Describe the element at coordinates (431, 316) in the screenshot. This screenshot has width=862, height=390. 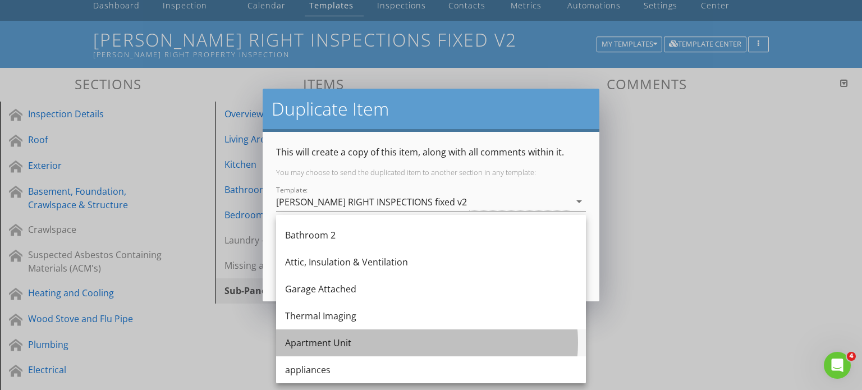
I see `div: Thermal Imaging` at that location.